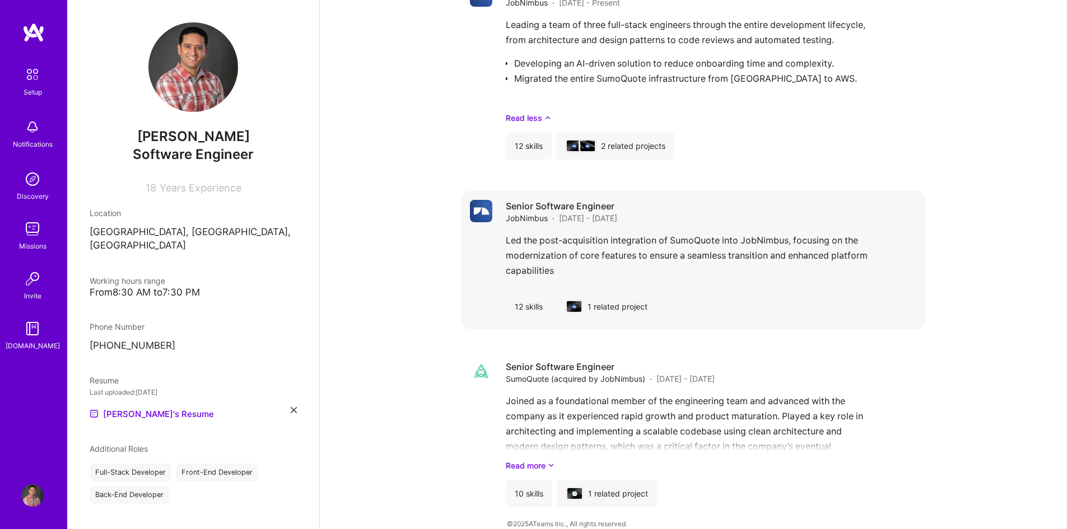 This screenshot has width=1067, height=529. Describe the element at coordinates (217, 473) in the screenshot. I see `div: Front-End Developer` at that location.